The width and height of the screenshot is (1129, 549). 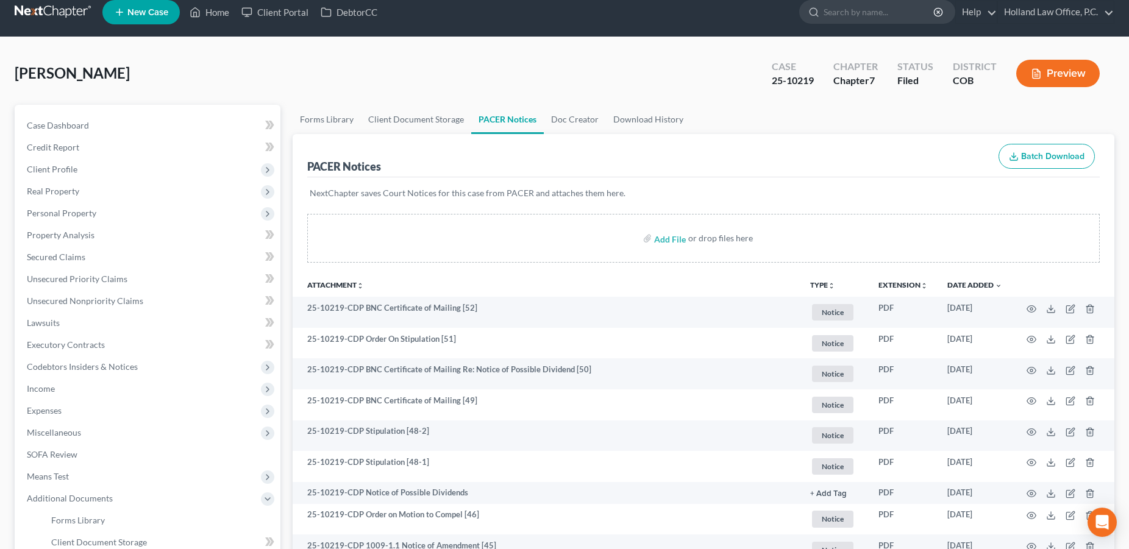 What do you see at coordinates (58, 125) in the screenshot?
I see `span: Case Dashboard` at bounding box center [58, 125].